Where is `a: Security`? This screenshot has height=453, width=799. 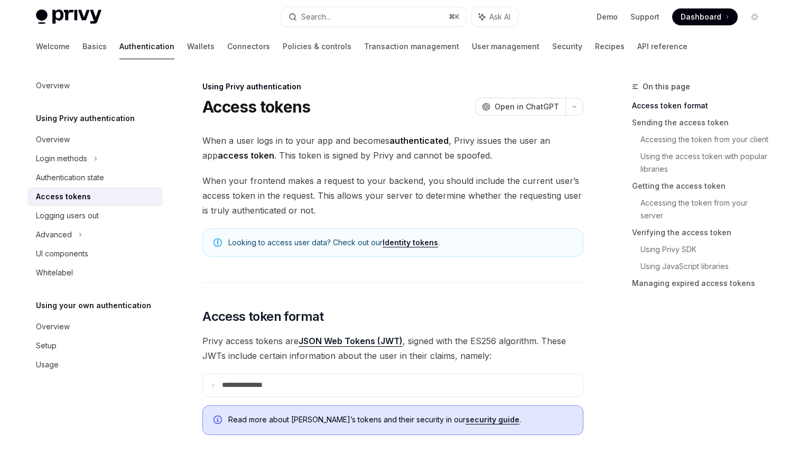 a: Security is located at coordinates (567, 47).